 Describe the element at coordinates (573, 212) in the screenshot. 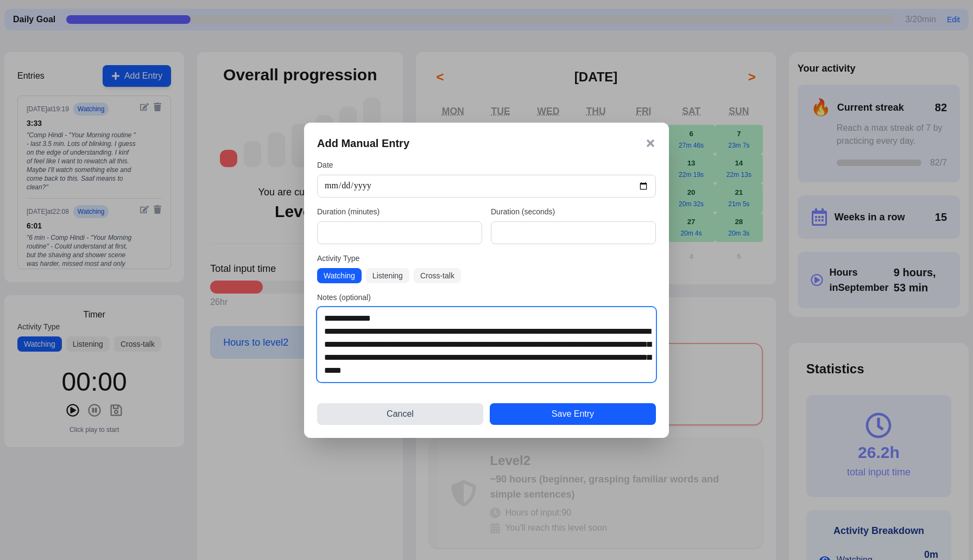

I see `label: Duration (seconds)` at that location.